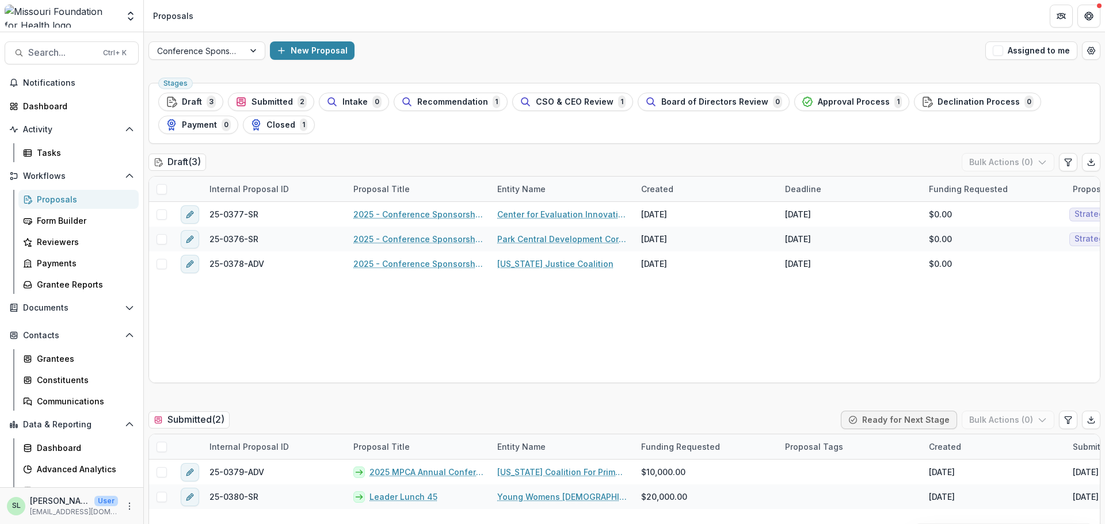  What do you see at coordinates (977, 102) in the screenshot?
I see `button: Declination Process0` at bounding box center [977, 102].